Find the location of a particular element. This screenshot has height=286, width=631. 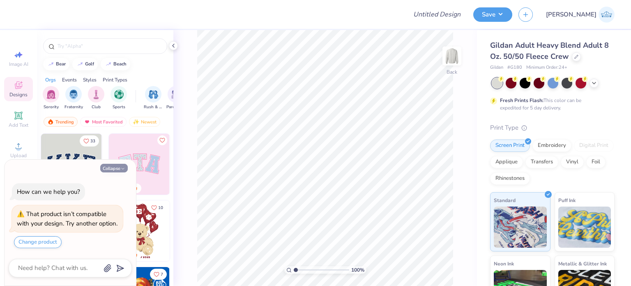

span: Minimum Order: 24 + is located at coordinates (547, 67).